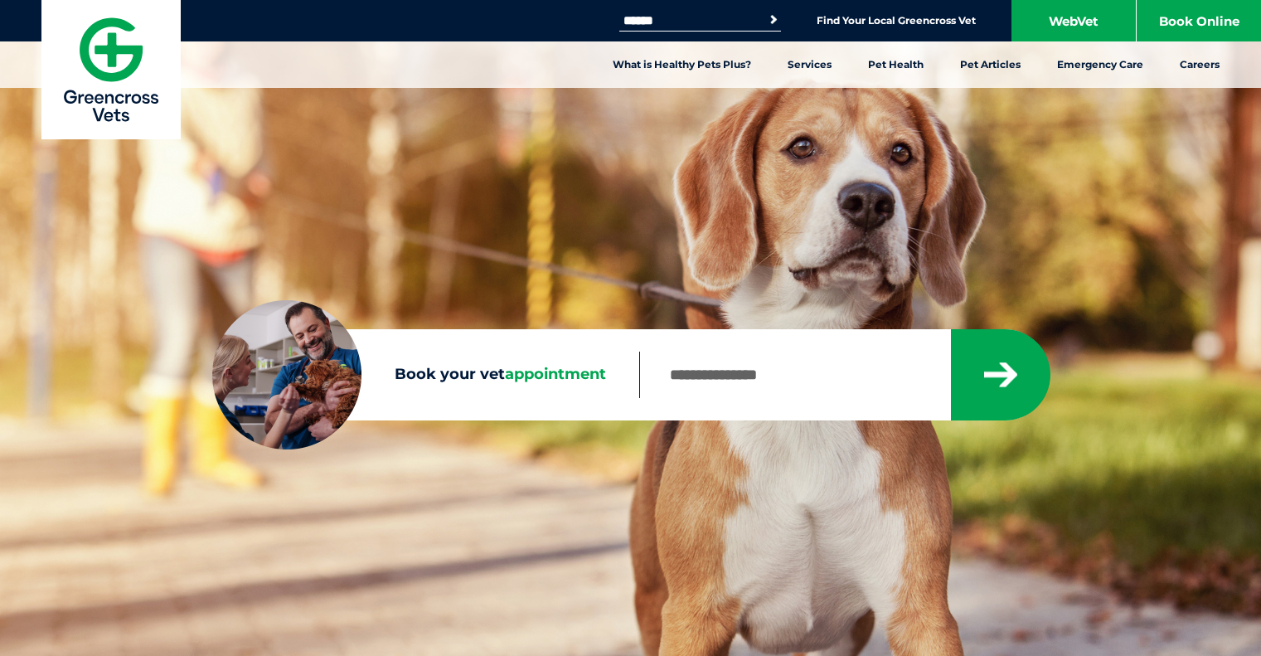 This screenshot has width=1261, height=656. Describe the element at coordinates (809, 65) in the screenshot. I see `a: Services` at that location.